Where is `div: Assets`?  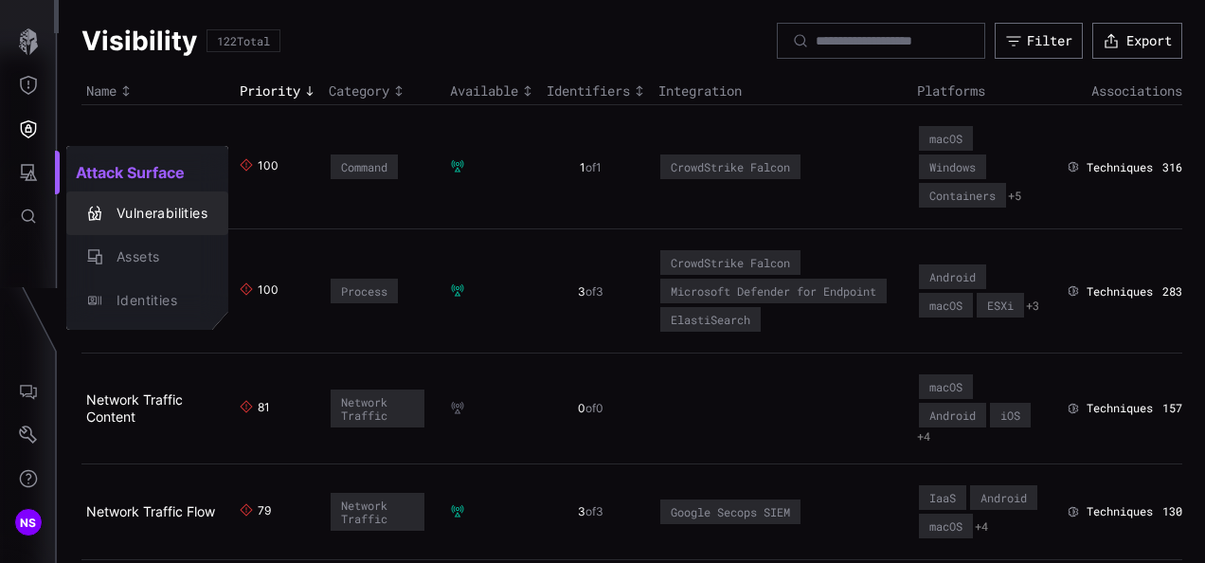 div: Assets is located at coordinates (157, 257).